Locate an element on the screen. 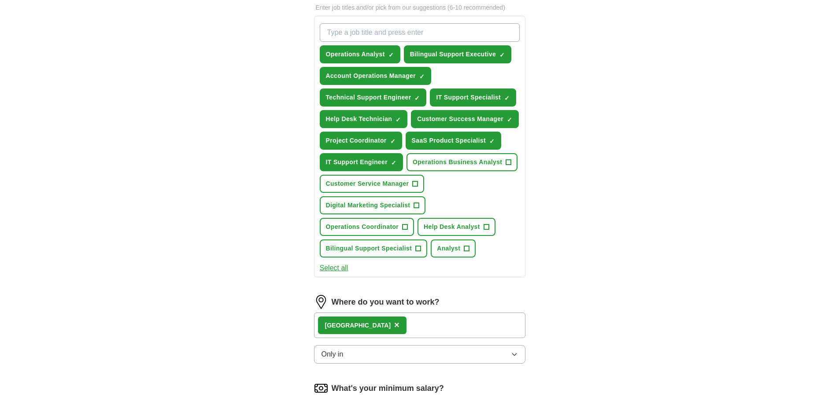  button: Operations Business Analyst is located at coordinates (462, 162).